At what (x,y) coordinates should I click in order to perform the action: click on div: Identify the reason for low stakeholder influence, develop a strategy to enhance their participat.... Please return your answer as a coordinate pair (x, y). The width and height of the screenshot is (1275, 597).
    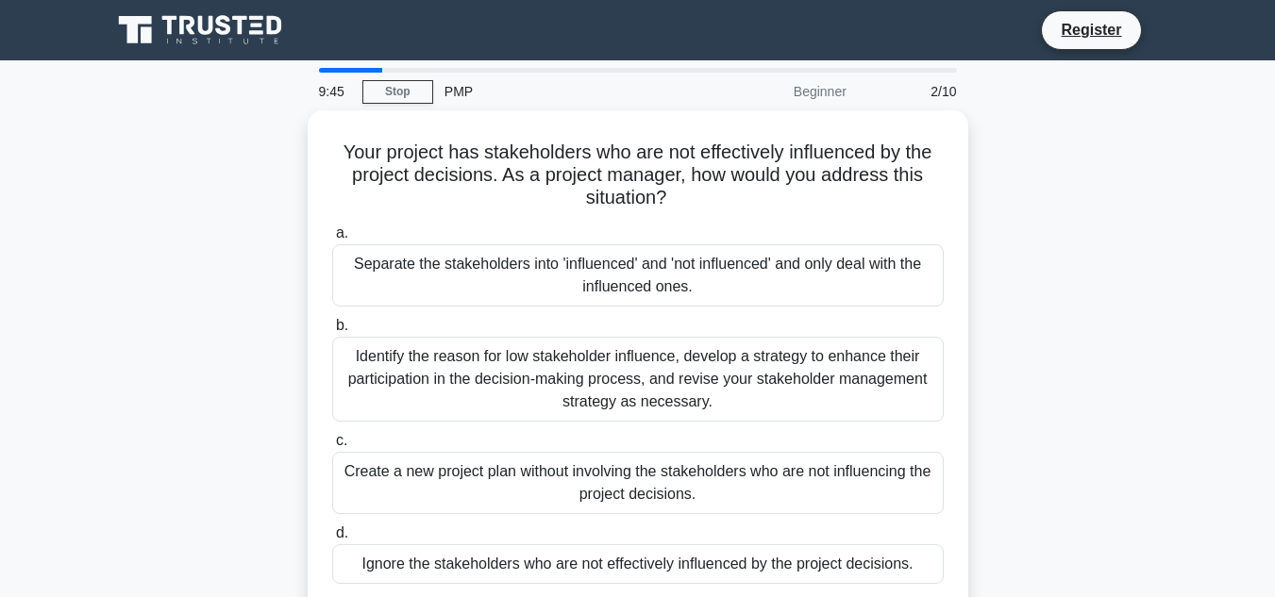
    Looking at the image, I should click on (638, 379).